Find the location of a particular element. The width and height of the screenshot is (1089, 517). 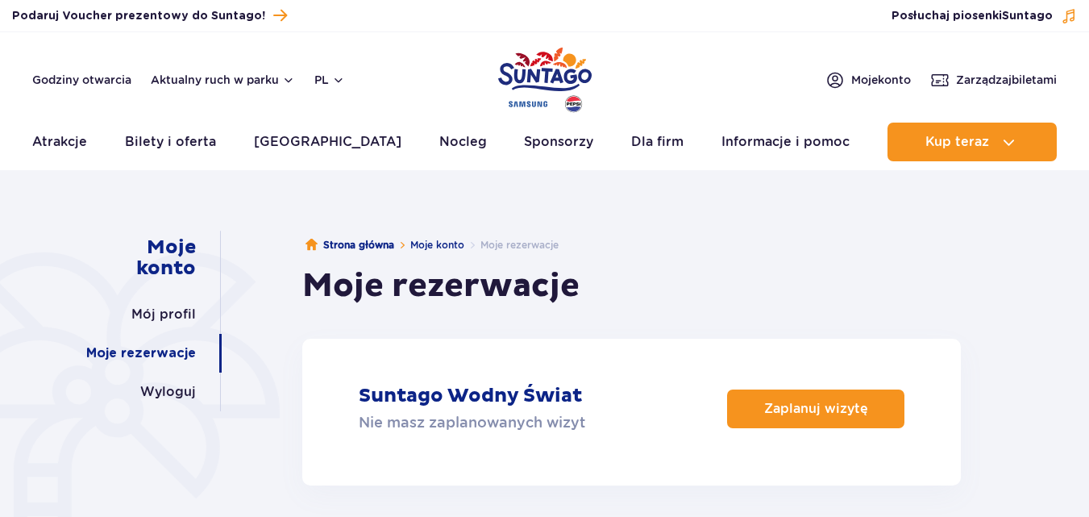

a: Atrakcje is located at coordinates (60, 142).